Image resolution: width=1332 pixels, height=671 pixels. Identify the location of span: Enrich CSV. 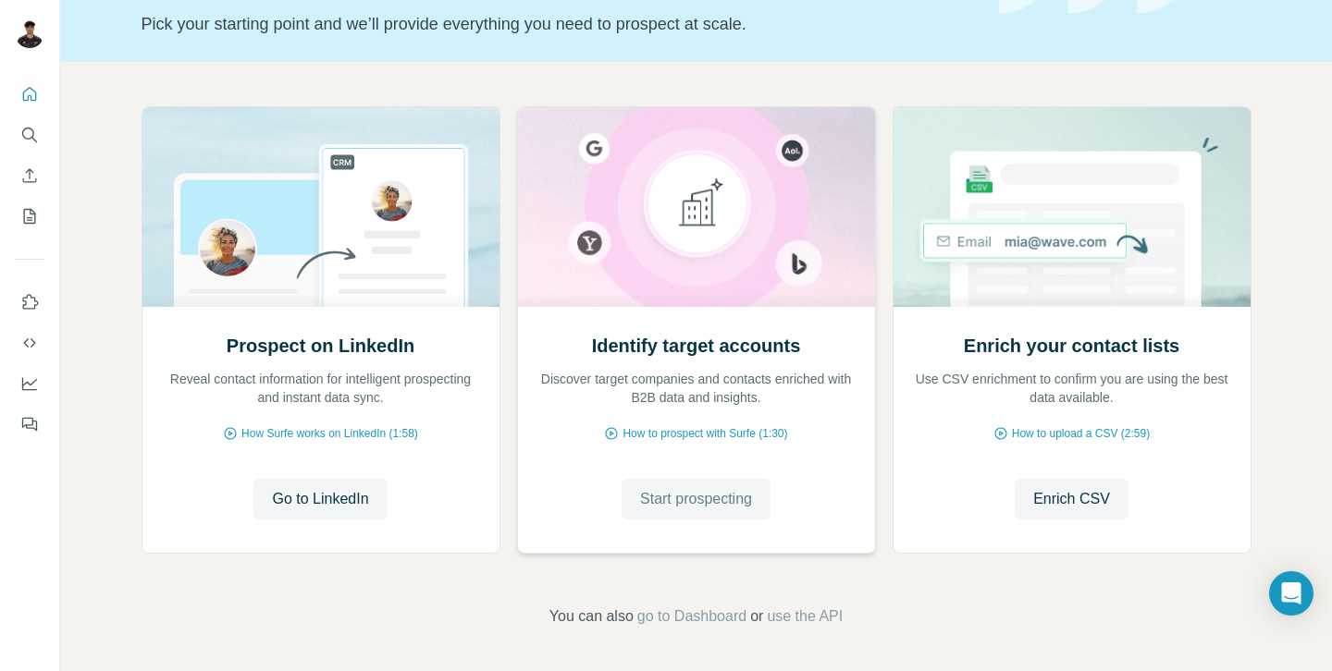
(1071, 499).